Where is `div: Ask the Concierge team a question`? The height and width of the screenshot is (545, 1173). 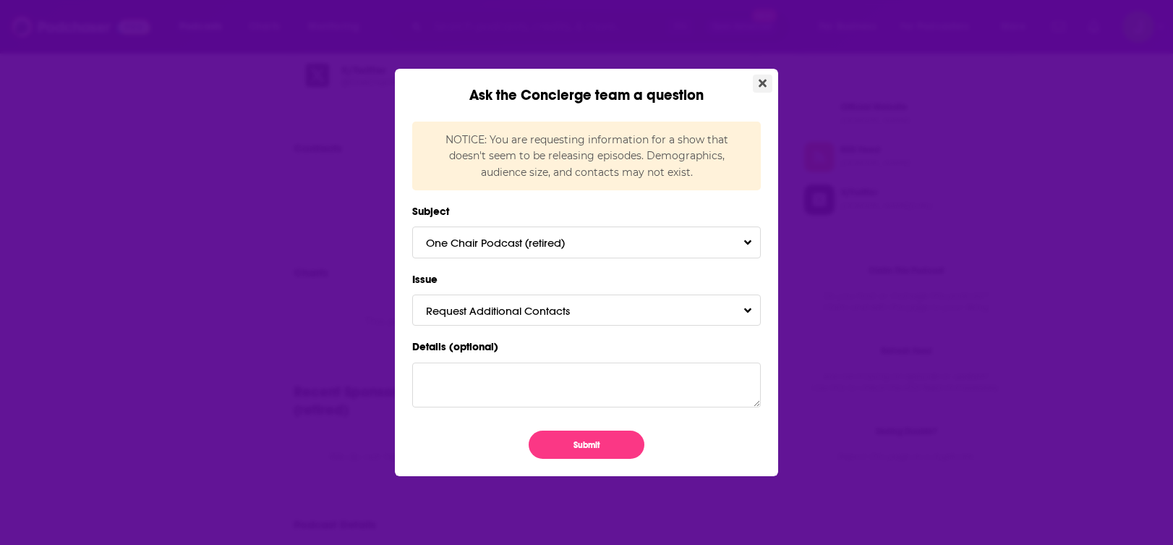
div: Ask the Concierge team a question is located at coordinates (587, 86).